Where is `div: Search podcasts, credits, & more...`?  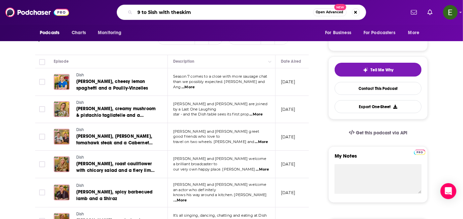 div: Search podcasts, credits, & more... is located at coordinates (242, 12).